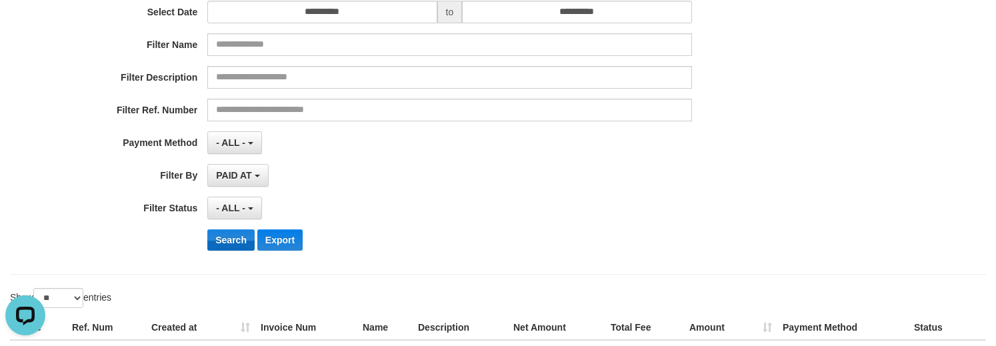 The image size is (996, 346). I want to click on th: Description, so click(460, 327).